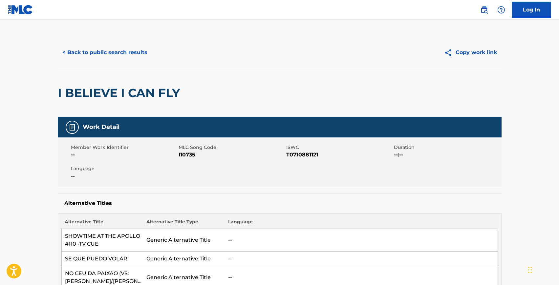 The image size is (559, 285). I want to click on td: SHOWTIME AT THE APOLLO #110 -TV CUE, so click(102, 240).